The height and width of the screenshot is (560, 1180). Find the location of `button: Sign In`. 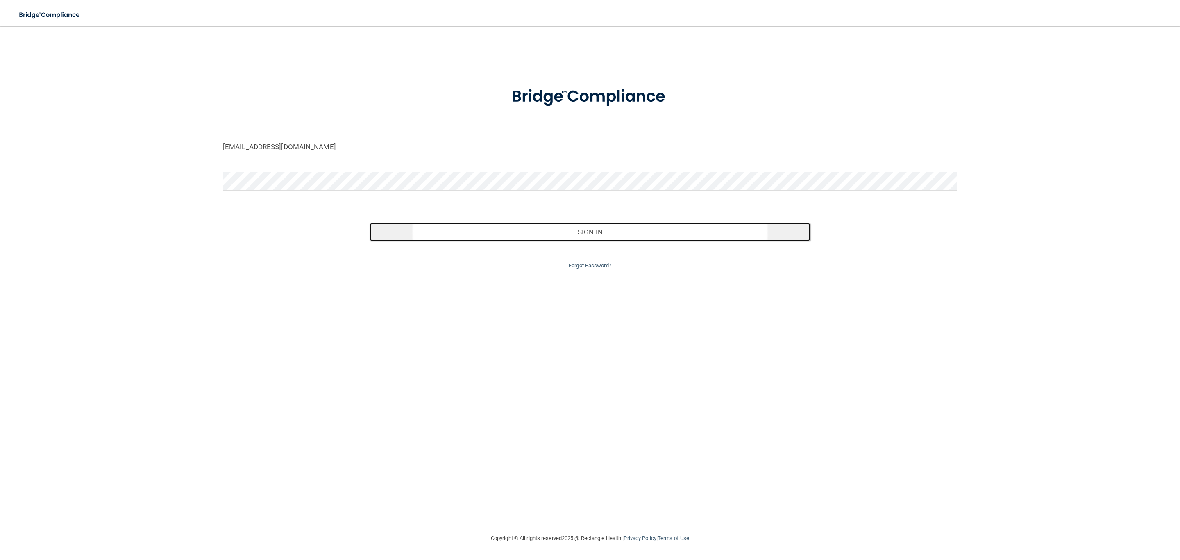

button: Sign In is located at coordinates (590, 232).